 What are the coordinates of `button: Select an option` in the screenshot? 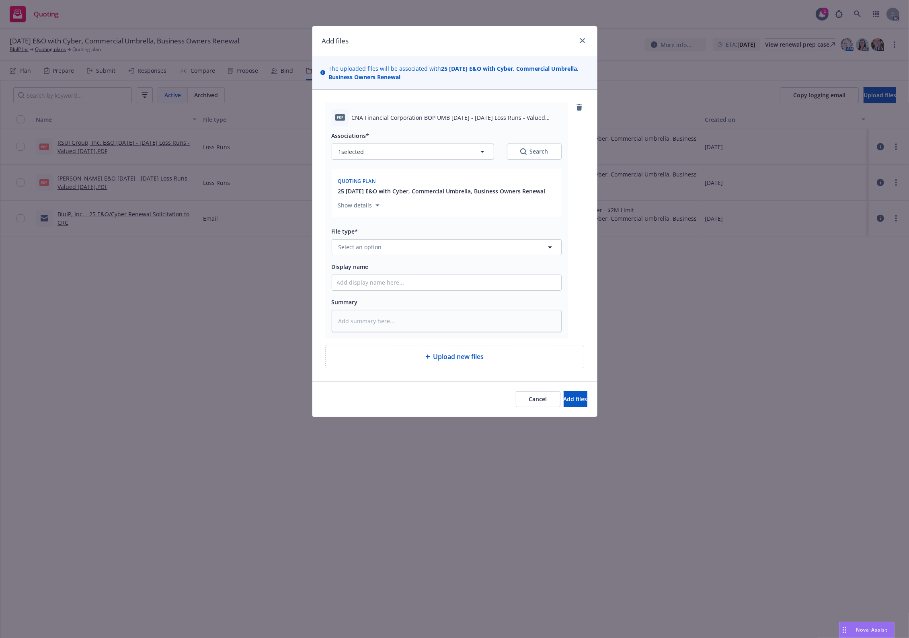 It's located at (447, 247).